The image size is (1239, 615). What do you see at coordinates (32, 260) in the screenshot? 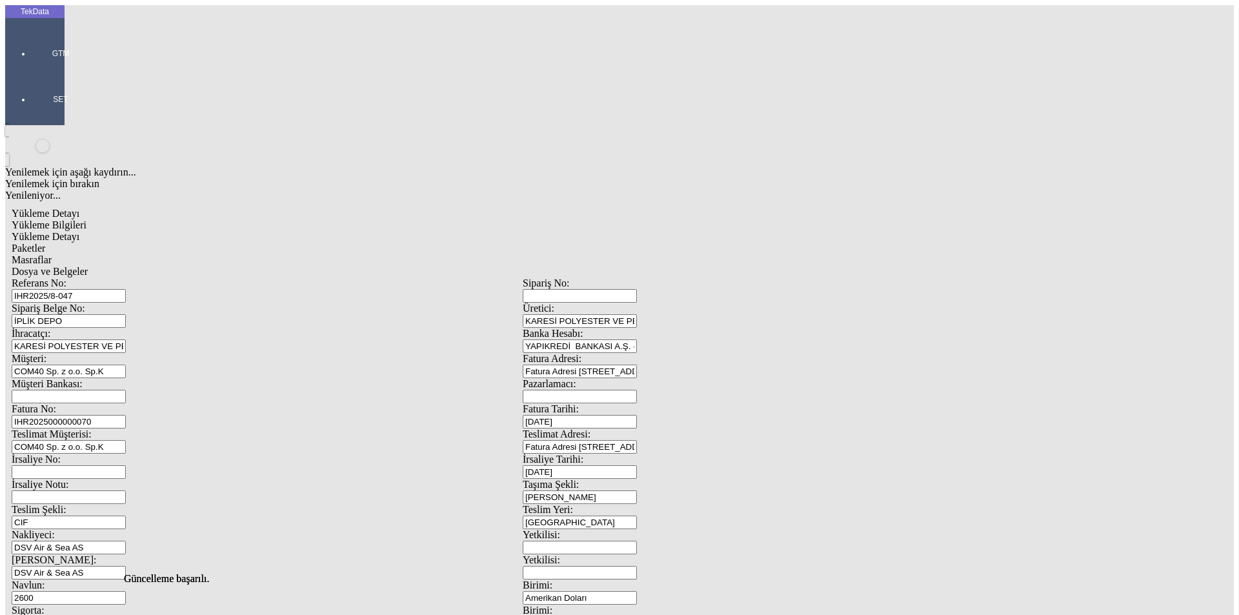
I see `span: Masraflar` at bounding box center [32, 260].